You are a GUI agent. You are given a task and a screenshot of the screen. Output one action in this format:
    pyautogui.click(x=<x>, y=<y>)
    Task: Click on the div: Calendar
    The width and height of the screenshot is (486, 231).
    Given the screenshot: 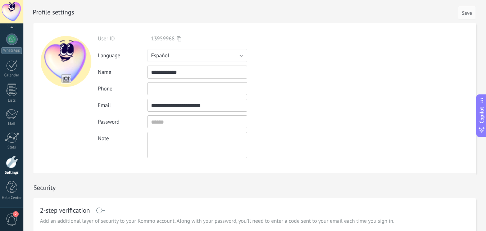 What is the action you would take?
    pyautogui.click(x=12, y=75)
    